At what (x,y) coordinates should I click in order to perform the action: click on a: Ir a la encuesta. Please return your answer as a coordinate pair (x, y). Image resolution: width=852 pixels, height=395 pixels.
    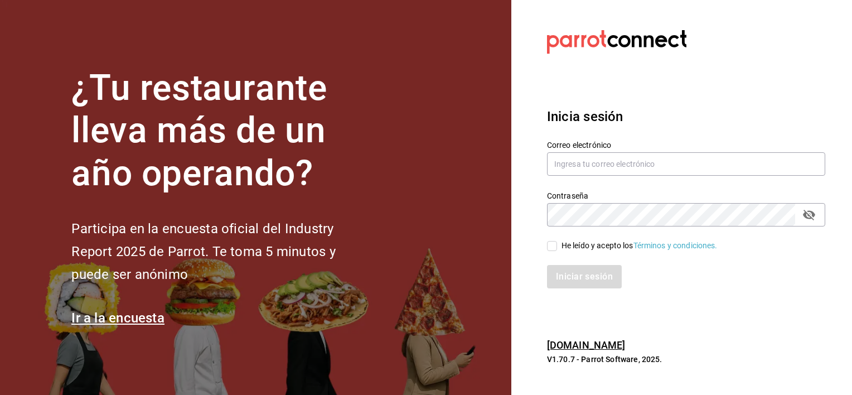
    Looking at the image, I should click on (118, 318).